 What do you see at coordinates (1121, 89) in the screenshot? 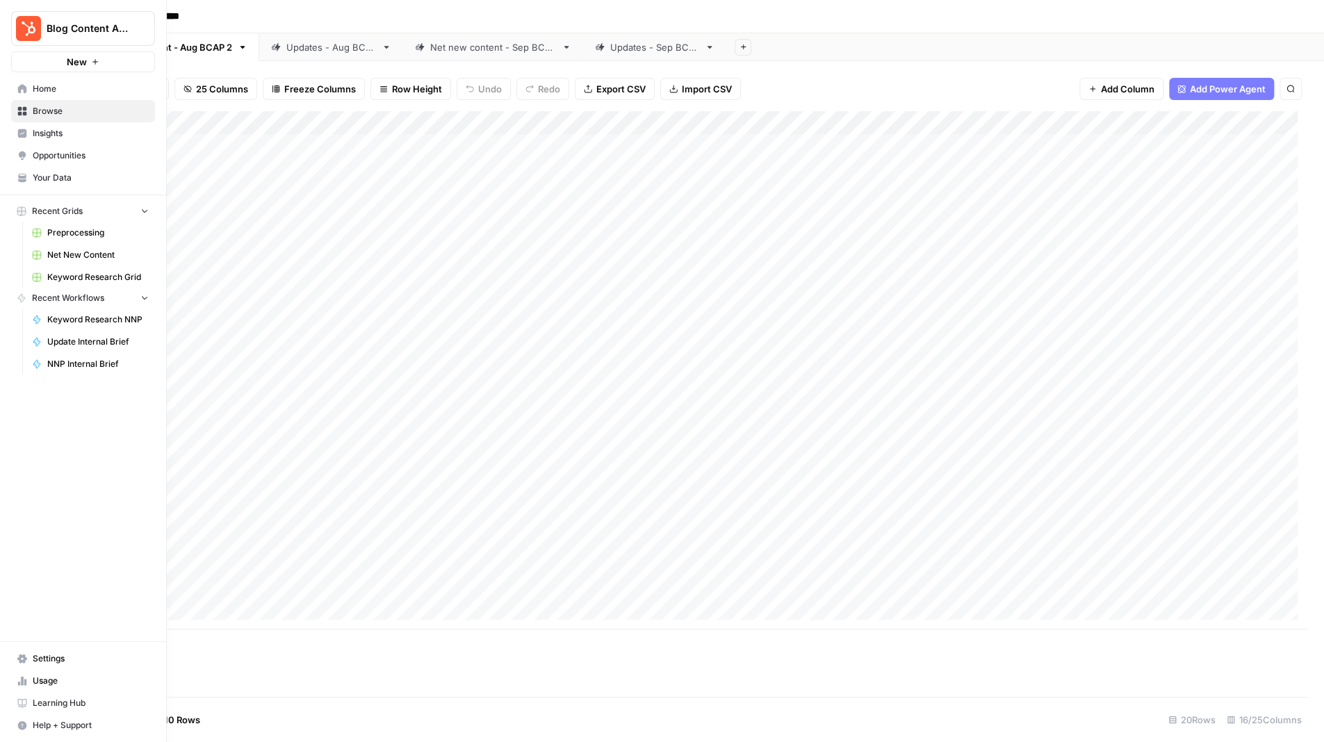
I see `button: Add Column` at bounding box center [1121, 89].